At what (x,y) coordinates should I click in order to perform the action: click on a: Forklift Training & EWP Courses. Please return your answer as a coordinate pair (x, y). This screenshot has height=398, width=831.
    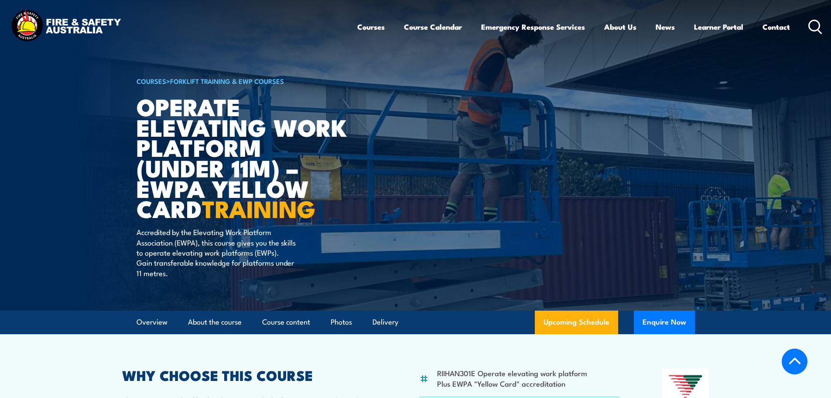
    Looking at the image, I should click on (227, 81).